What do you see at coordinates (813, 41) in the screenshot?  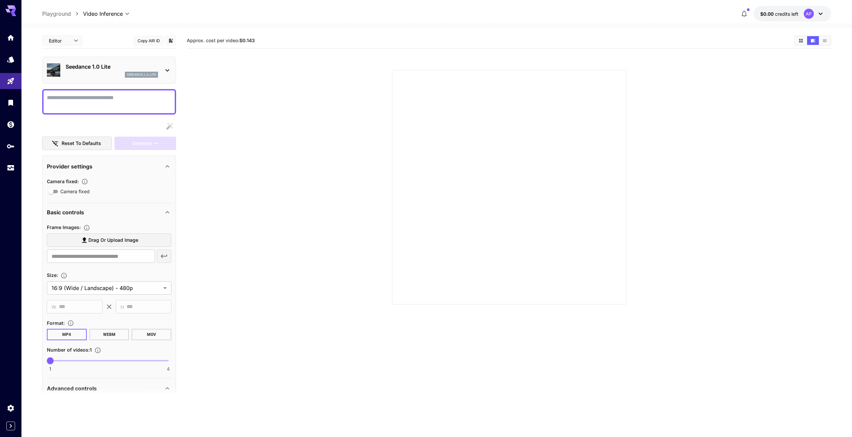 I see `button: Show videos in video view` at bounding box center [813, 41].